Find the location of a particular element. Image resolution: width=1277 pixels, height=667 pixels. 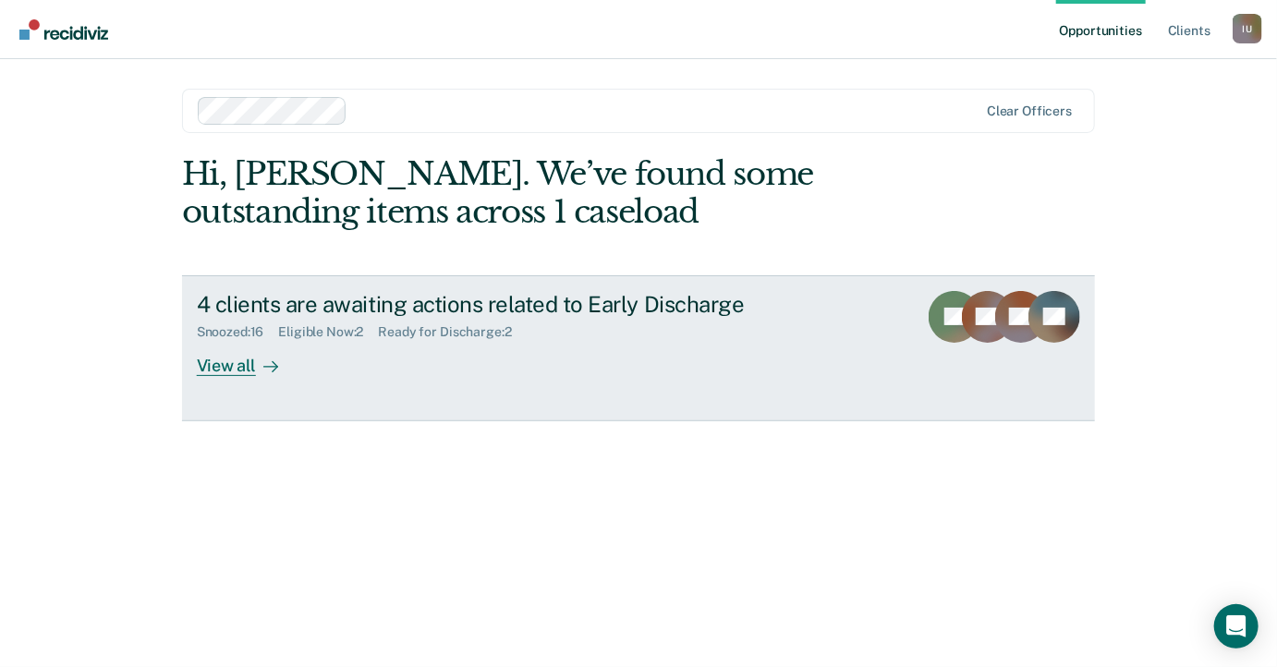

a: 4 clients are awaiting actions related to Early DischargeSnoozed:16Eligible Now:2Ready for Discha... is located at coordinates (639, 348).